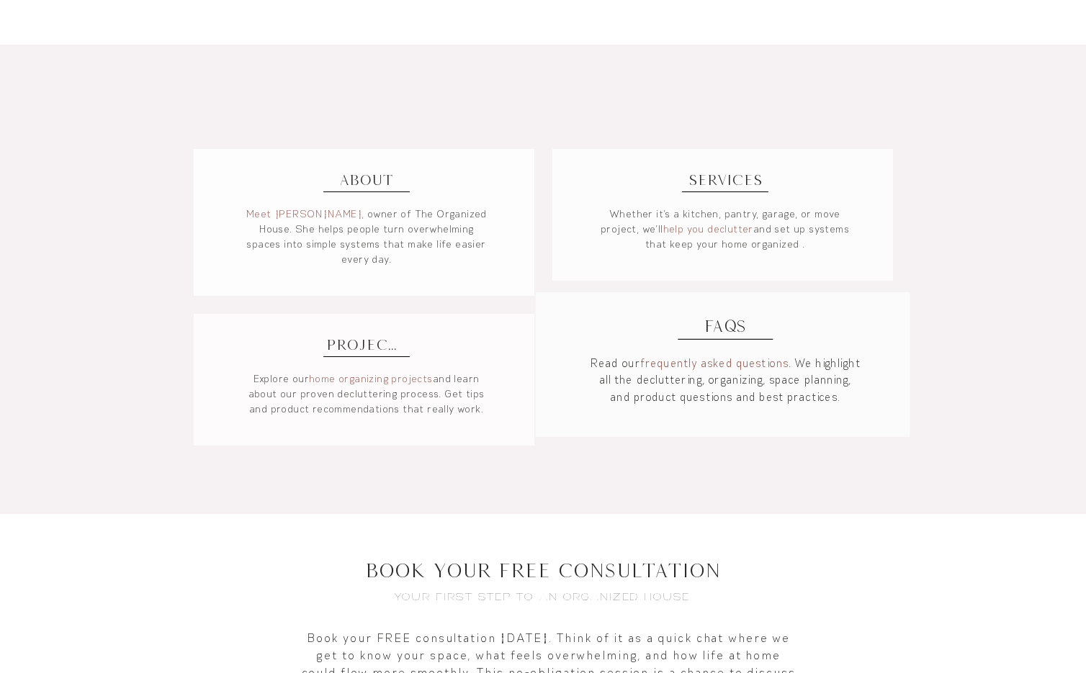 This screenshot has width=1086, height=673. I want to click on span: PROJECTS, so click(366, 344).